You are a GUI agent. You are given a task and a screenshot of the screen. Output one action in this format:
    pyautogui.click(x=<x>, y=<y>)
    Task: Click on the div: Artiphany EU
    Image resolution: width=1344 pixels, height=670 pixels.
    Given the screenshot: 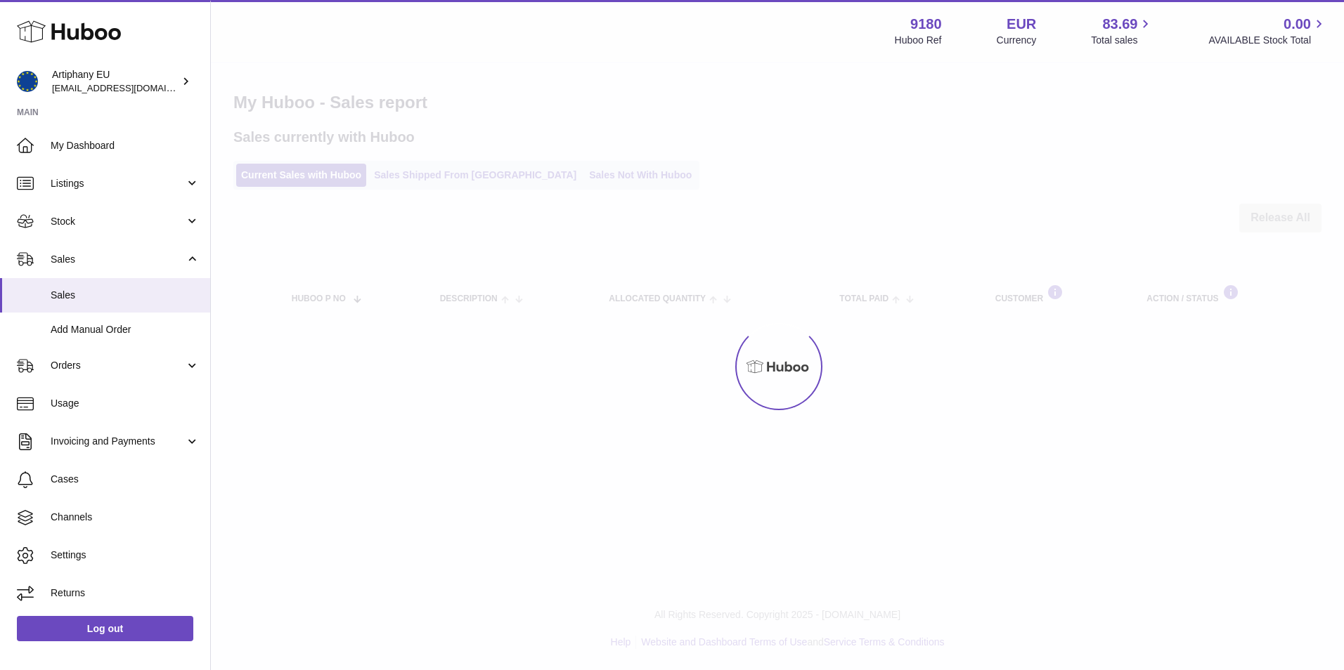 What is the action you would take?
    pyautogui.click(x=115, y=82)
    